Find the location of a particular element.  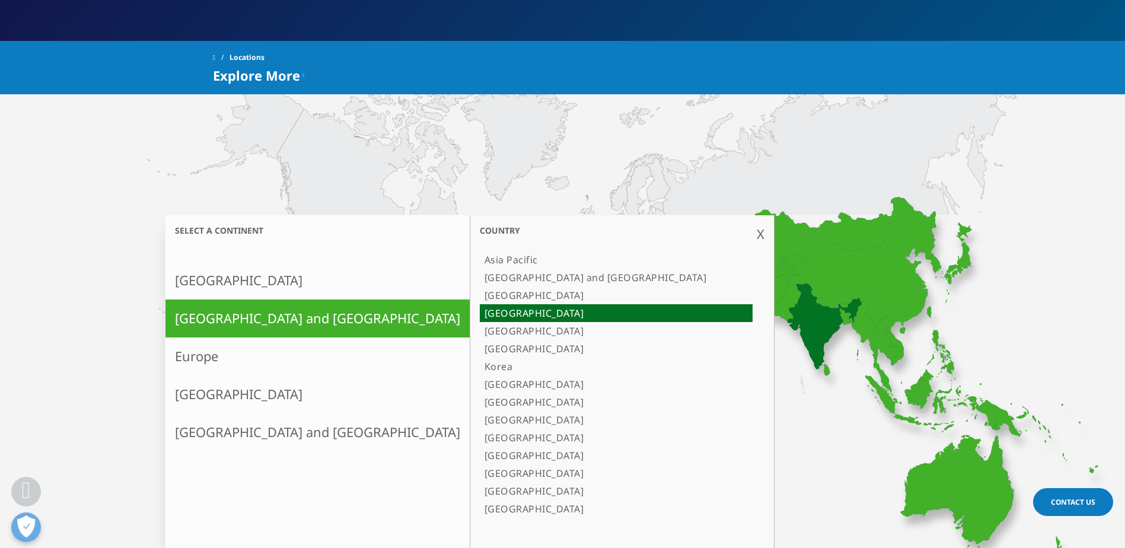

a: Contact Us is located at coordinates (1073, 502).